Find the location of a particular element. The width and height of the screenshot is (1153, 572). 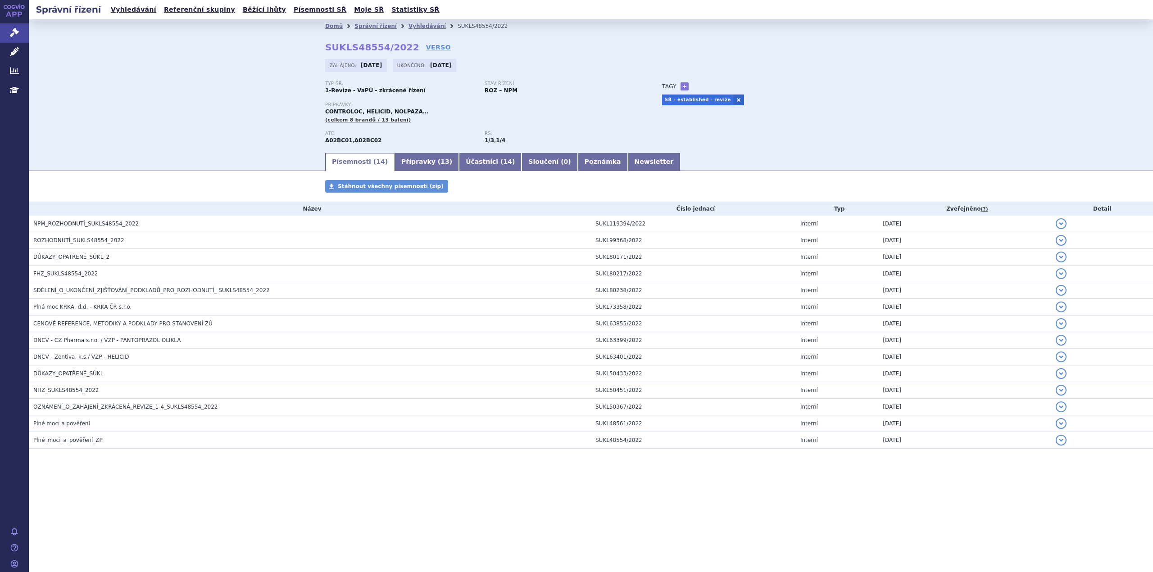

td: SUKL50433/2022 is located at coordinates (693, 374).